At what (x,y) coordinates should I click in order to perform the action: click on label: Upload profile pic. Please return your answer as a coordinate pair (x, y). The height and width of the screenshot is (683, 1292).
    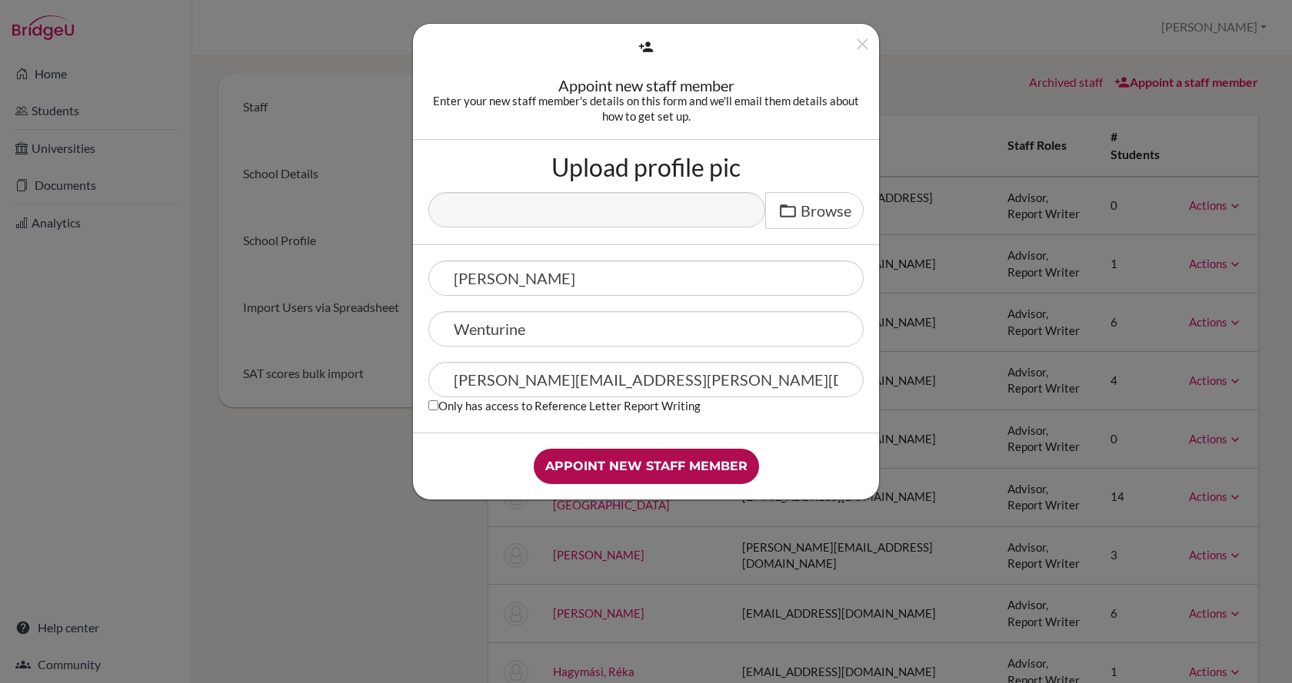
    Looking at the image, I should click on (646, 168).